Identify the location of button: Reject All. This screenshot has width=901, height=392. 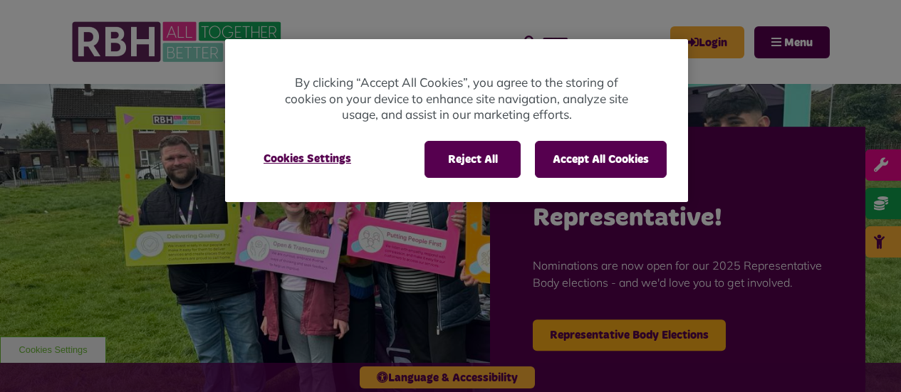
(472, 160).